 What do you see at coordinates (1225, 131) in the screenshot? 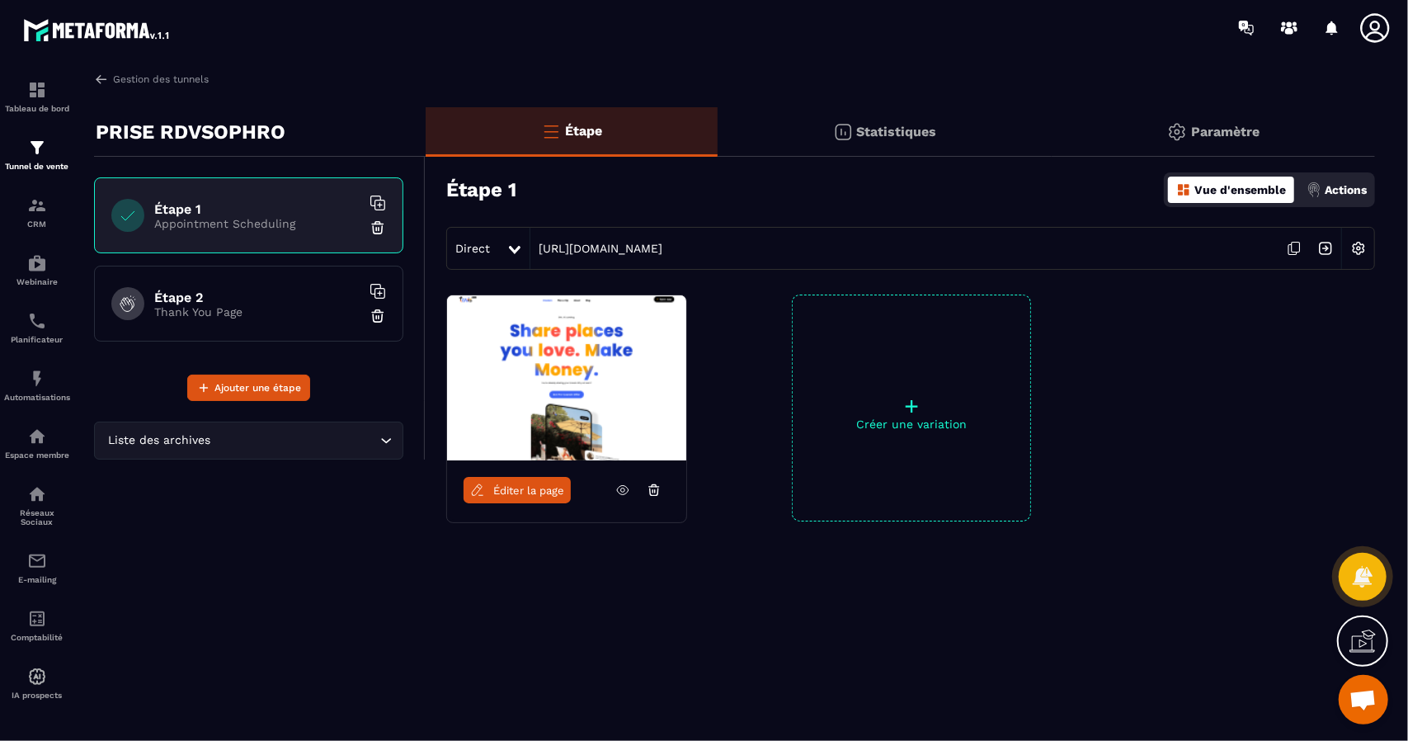
I see `p: Paramètre` at bounding box center [1225, 131].